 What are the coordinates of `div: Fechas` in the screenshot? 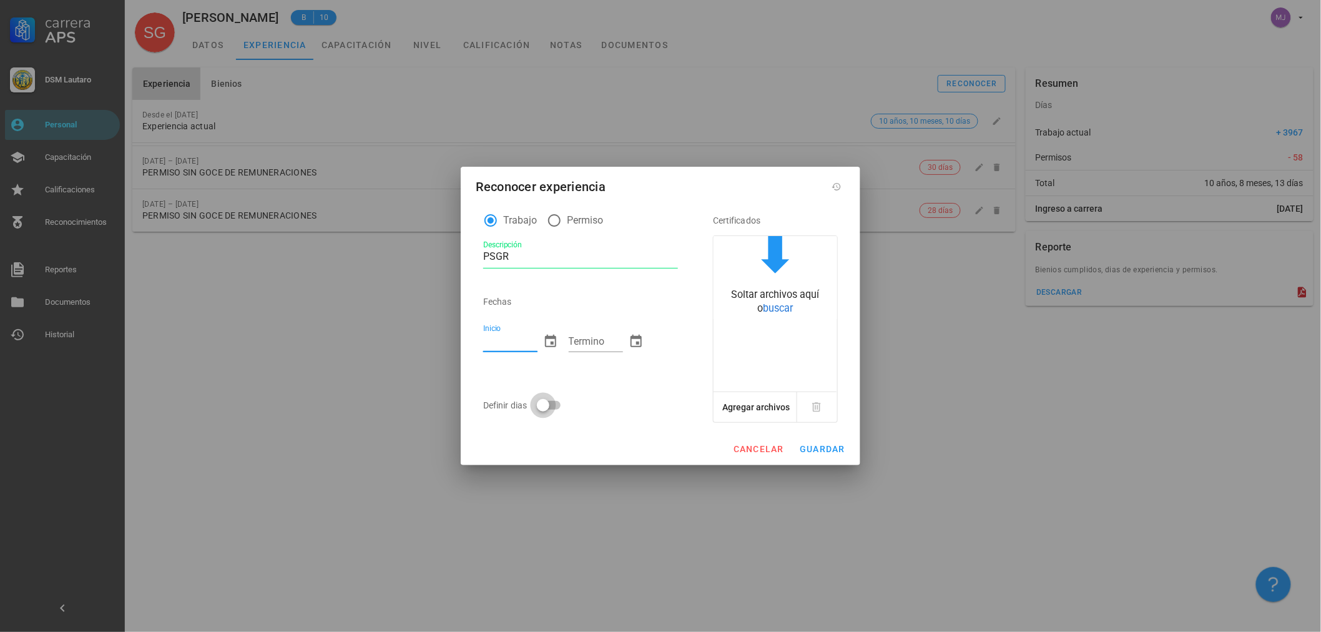 It's located at (580, 301).